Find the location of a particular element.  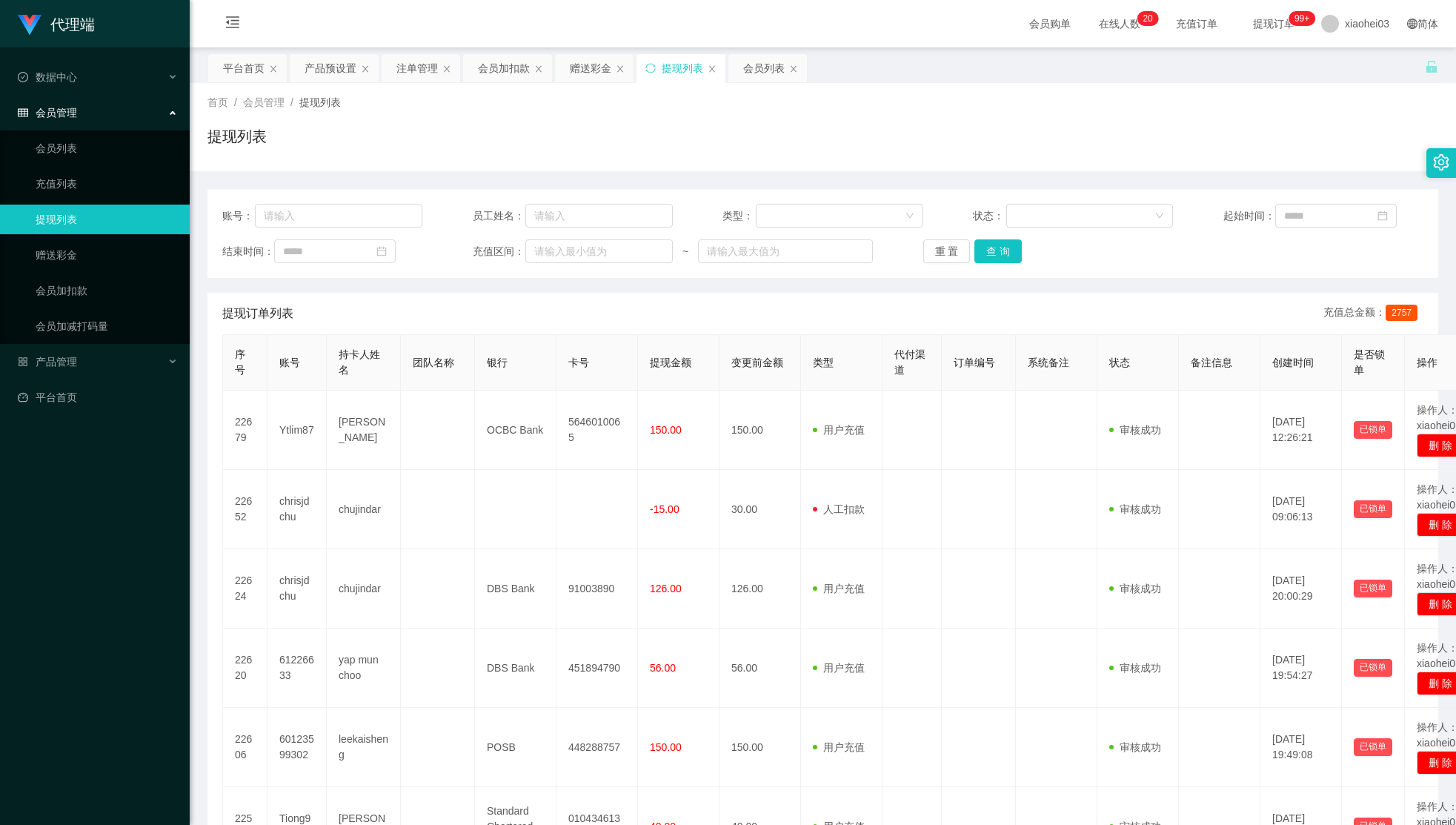

button: 重 置 is located at coordinates (947, 251).